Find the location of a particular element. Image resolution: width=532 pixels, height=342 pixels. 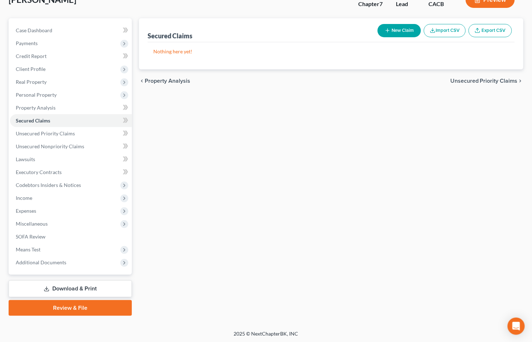

div: Secured Claims is located at coordinates (170, 36).